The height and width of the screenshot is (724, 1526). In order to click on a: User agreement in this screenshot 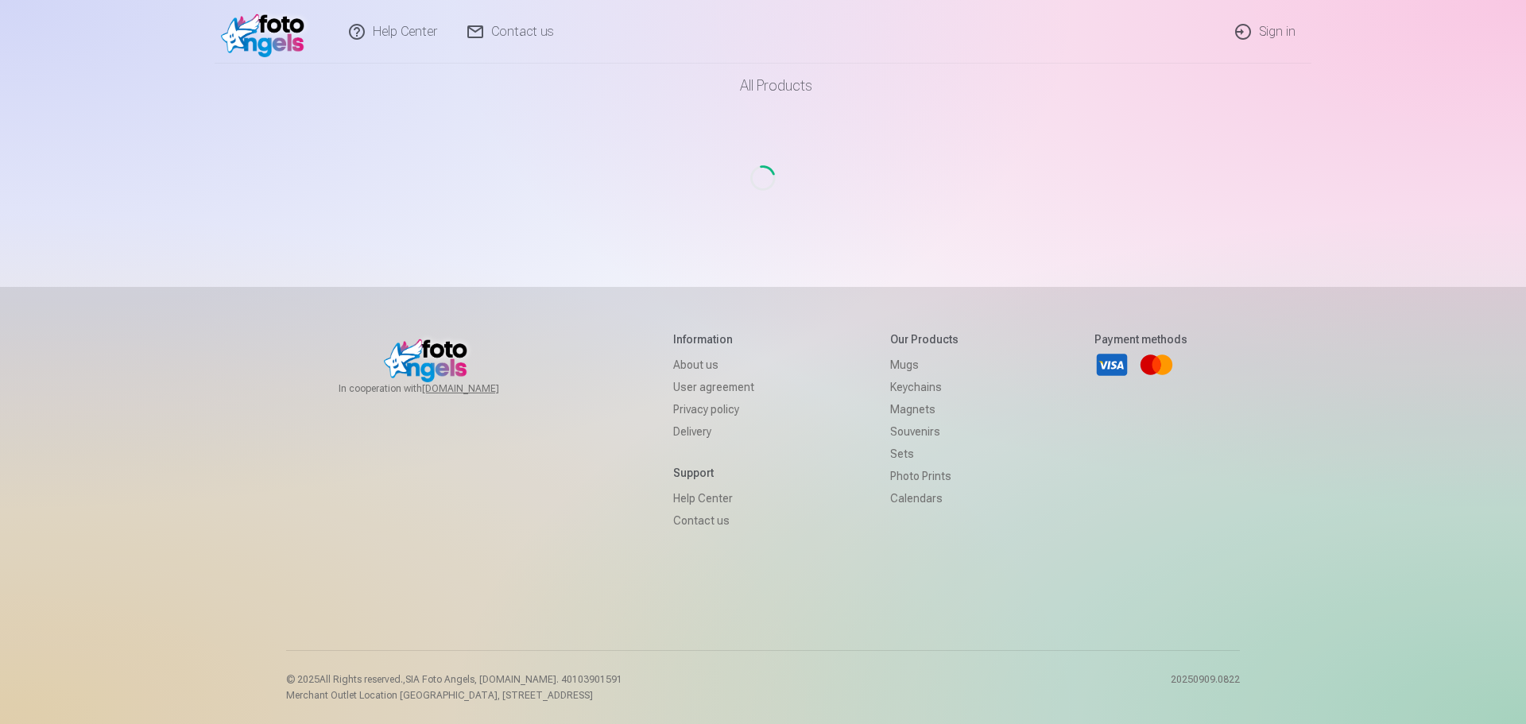, I will do `click(714, 387)`.